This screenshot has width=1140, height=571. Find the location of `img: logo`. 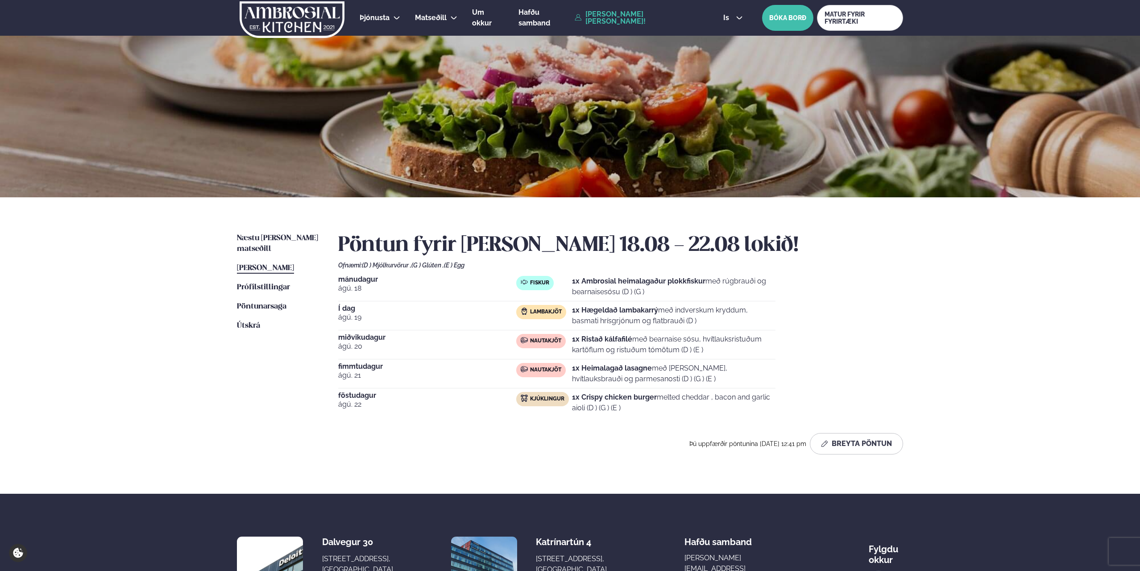

img: logo is located at coordinates (292, 20).